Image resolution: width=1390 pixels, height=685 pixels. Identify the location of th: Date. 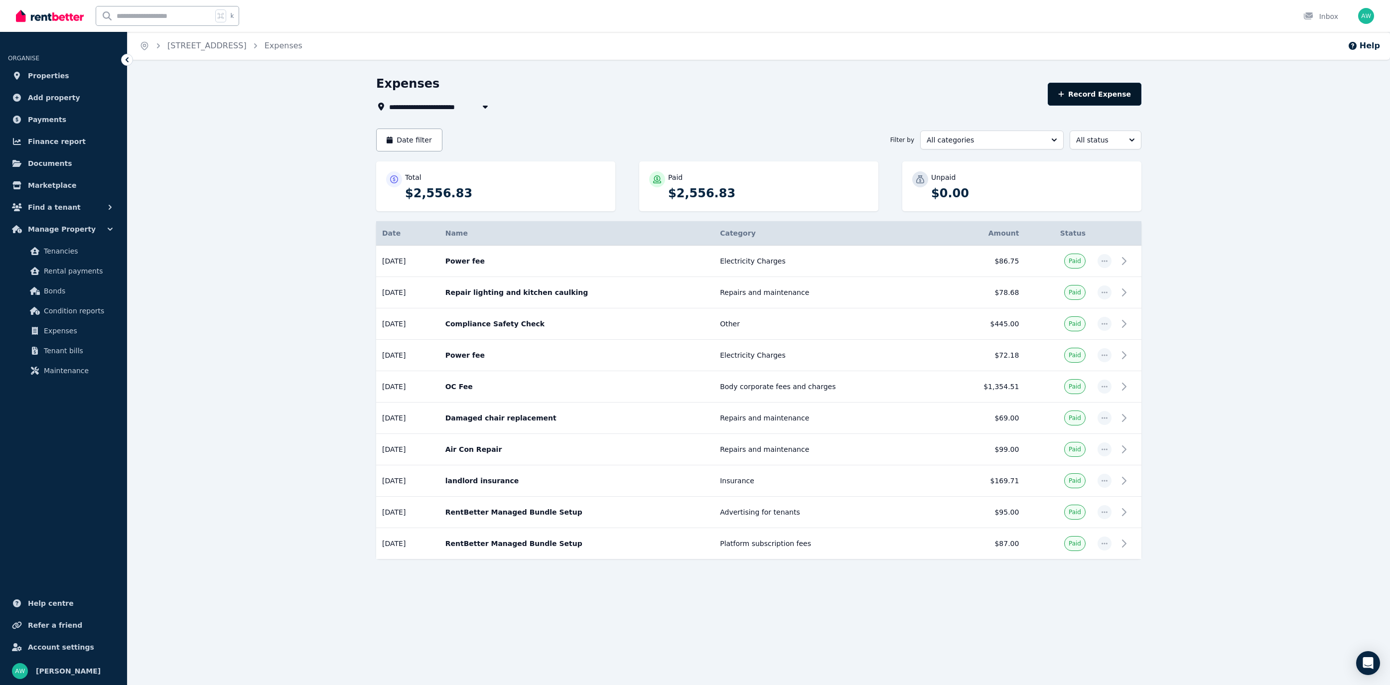
(407, 233).